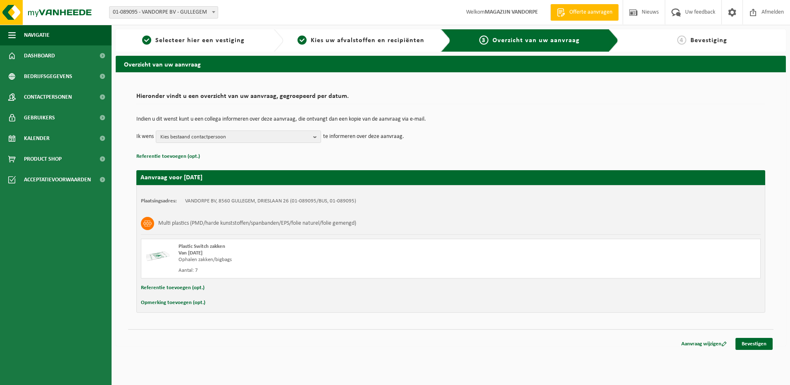 Image resolution: width=790 pixels, height=385 pixels. Describe the element at coordinates (536, 40) in the screenshot. I see `span: Overzicht van uw aanvraag` at that location.